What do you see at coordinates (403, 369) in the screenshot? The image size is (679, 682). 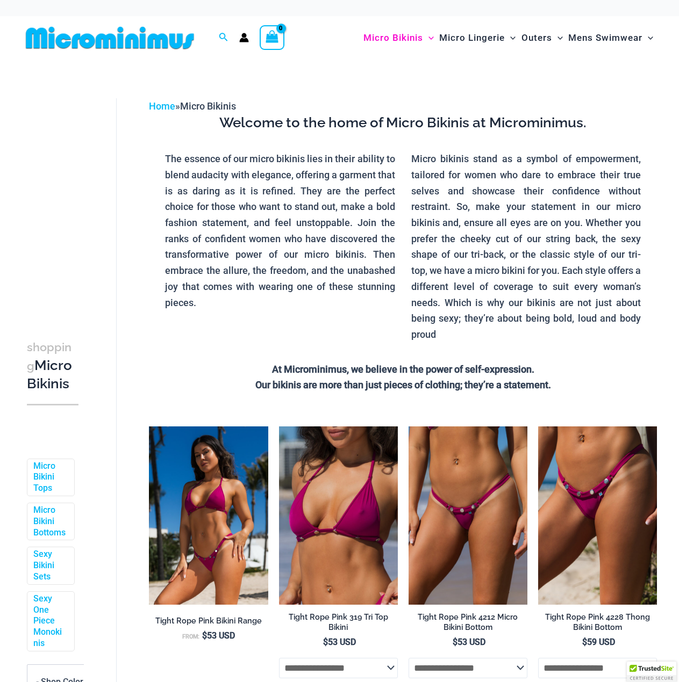 I see `strong: At Microminimus, we believe in the power of self-expression.` at bounding box center [403, 369].